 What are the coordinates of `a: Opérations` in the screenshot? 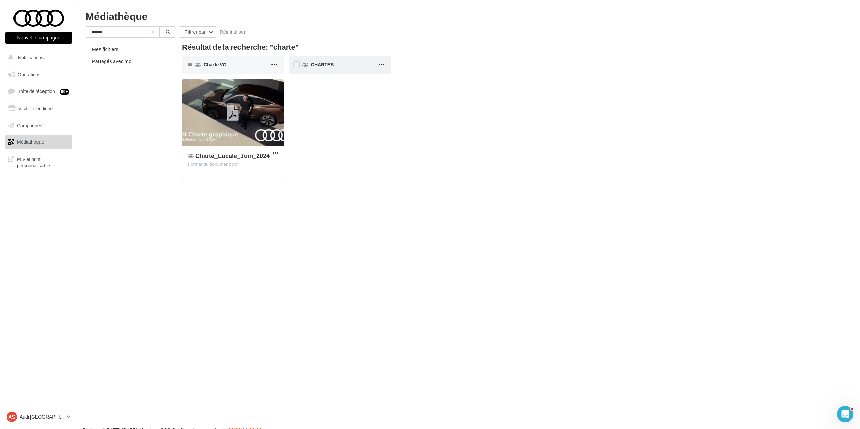 It's located at (39, 75).